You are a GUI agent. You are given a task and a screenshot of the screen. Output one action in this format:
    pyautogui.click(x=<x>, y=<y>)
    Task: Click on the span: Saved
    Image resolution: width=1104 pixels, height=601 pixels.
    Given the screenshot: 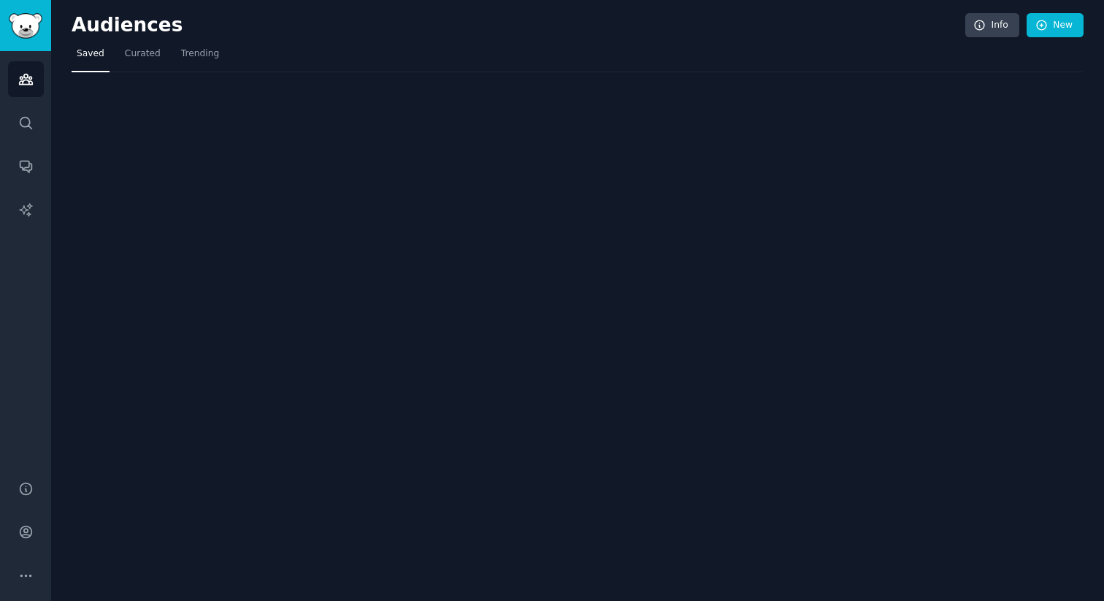 What is the action you would take?
    pyautogui.click(x=91, y=54)
    